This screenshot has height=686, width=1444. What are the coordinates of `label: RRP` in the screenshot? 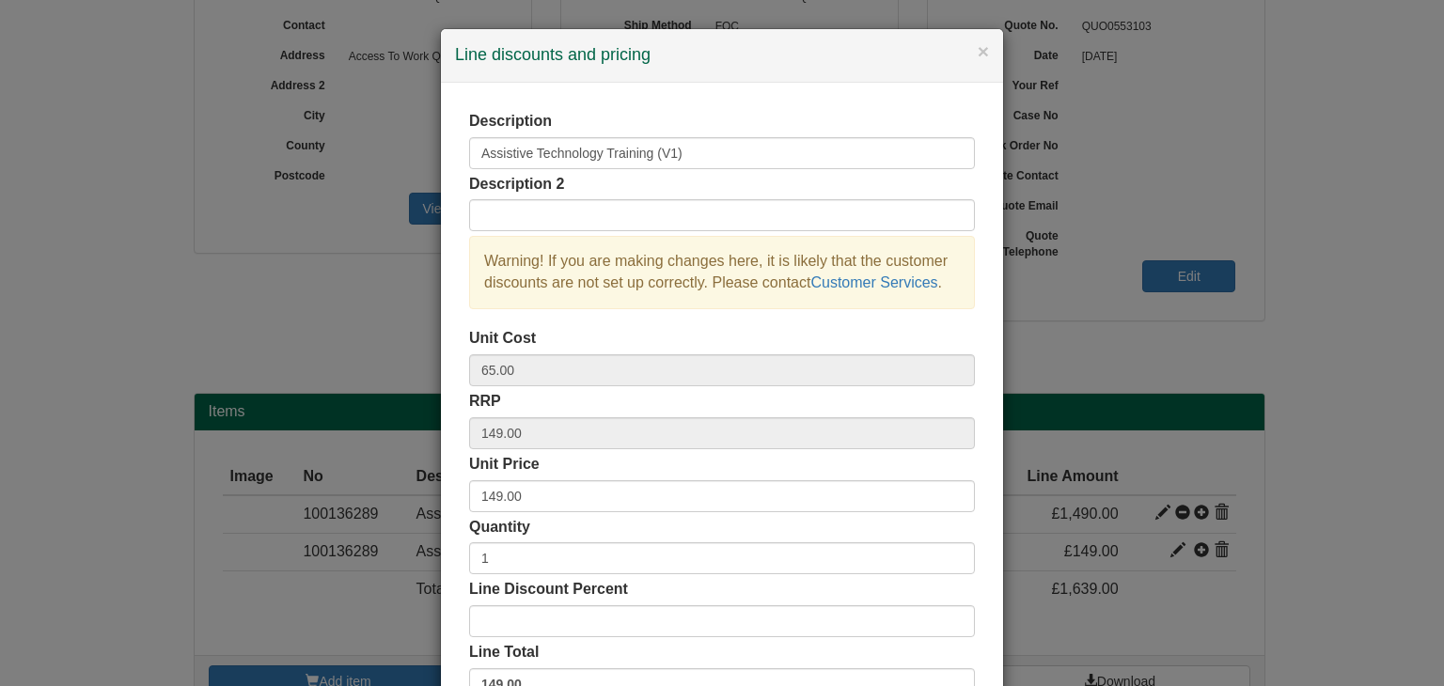 It's located at (485, 401).